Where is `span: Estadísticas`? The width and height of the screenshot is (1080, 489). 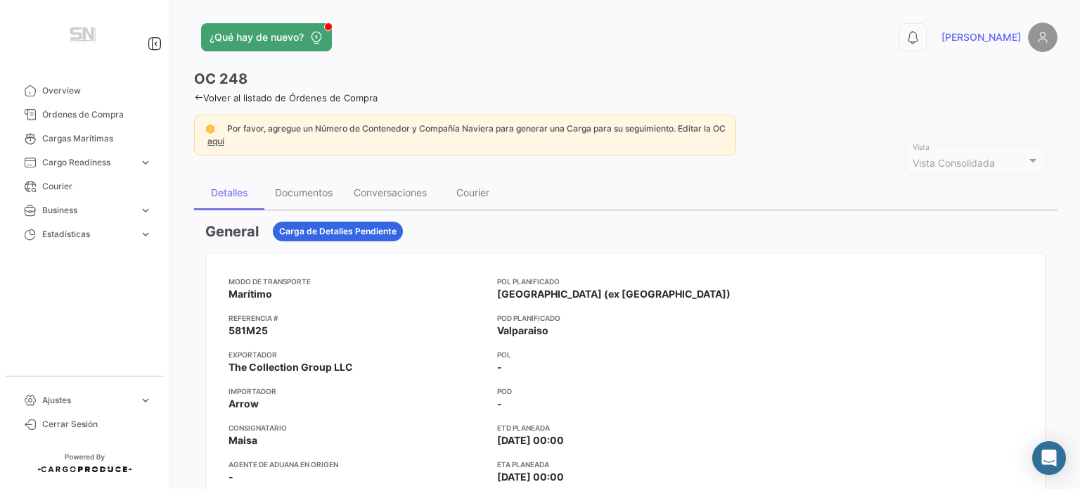 span: Estadísticas is located at coordinates (88, 234).